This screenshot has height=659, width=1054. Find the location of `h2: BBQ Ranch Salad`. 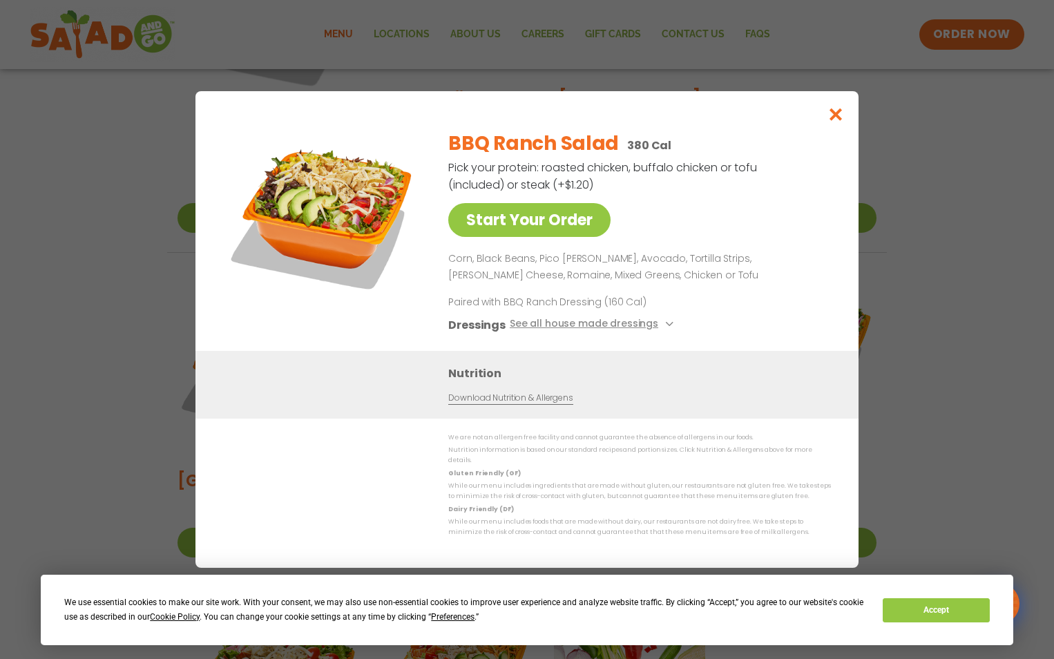

h2: BBQ Ranch Salad is located at coordinates (533, 144).